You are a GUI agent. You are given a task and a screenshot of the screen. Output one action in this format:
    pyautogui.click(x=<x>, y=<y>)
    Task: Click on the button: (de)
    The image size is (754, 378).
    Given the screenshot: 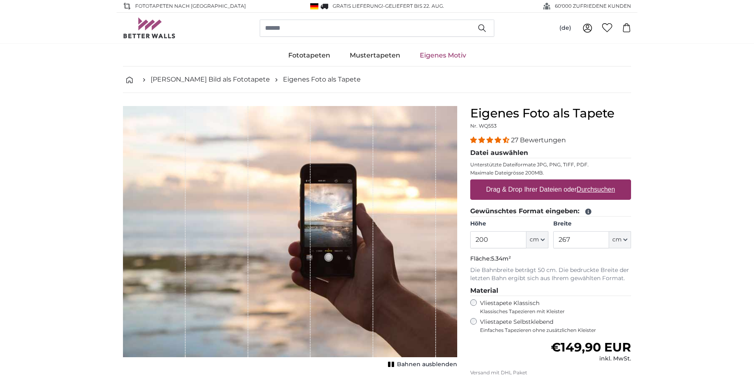 What is the action you would take?
    pyautogui.click(x=565, y=28)
    